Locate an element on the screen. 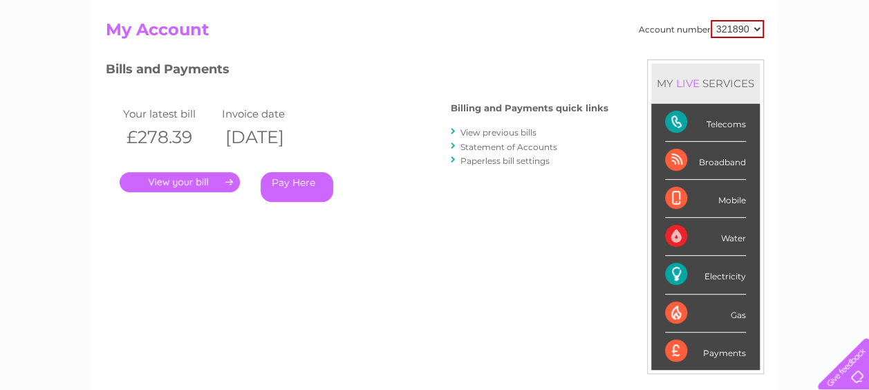  img: logo.png is located at coordinates (66, 57).